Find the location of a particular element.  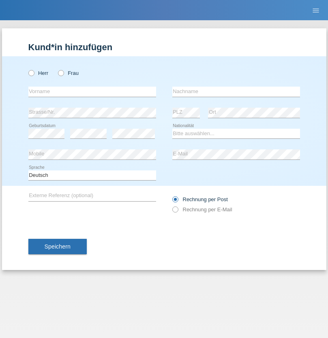

h1: Kund*in hinzufügen is located at coordinates (164, 47).